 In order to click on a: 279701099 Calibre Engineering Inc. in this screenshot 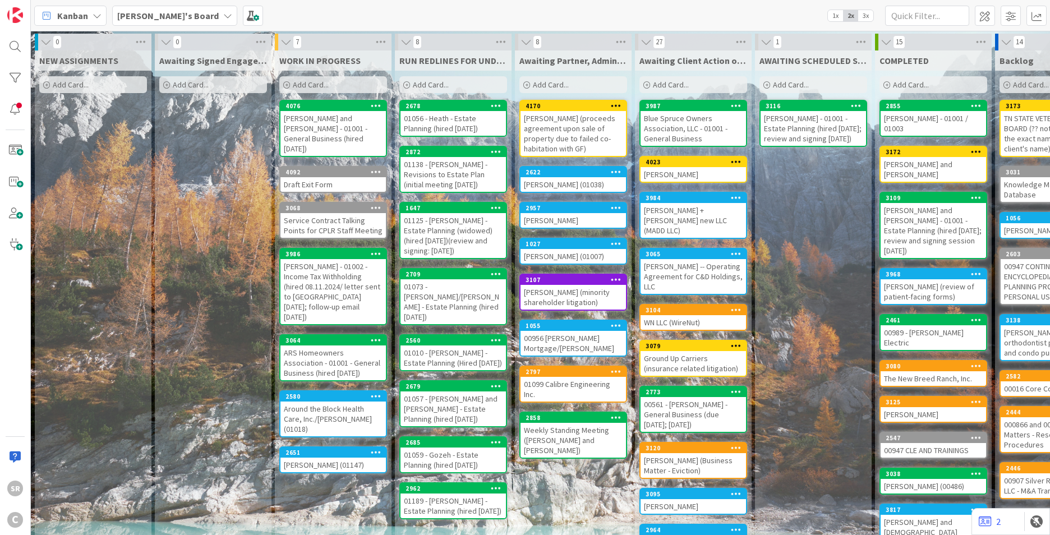, I will do `click(573, 384)`.